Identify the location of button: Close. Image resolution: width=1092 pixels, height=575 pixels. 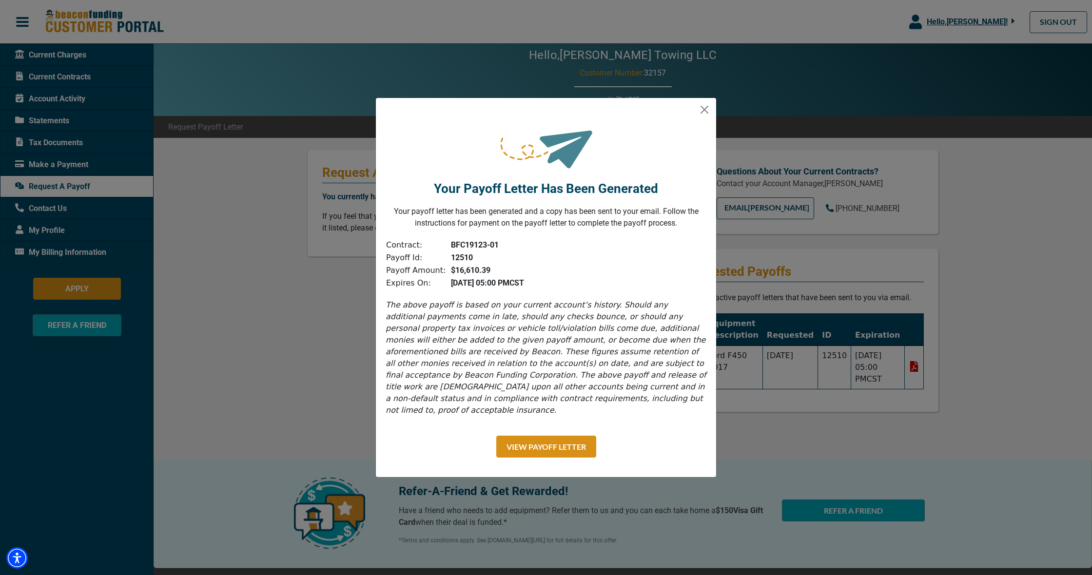
(704, 110).